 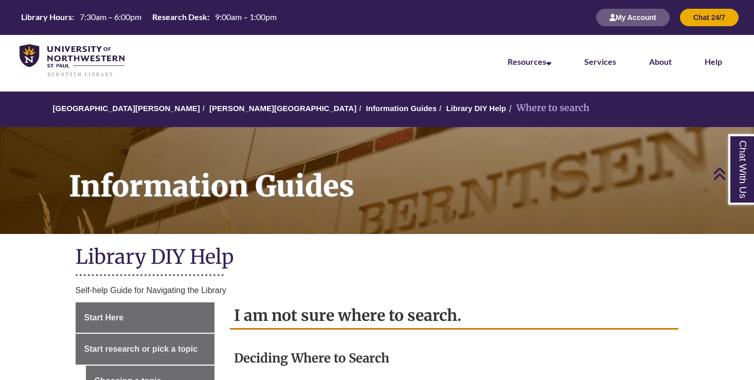 I want to click on th: Research Desk:, so click(x=180, y=17).